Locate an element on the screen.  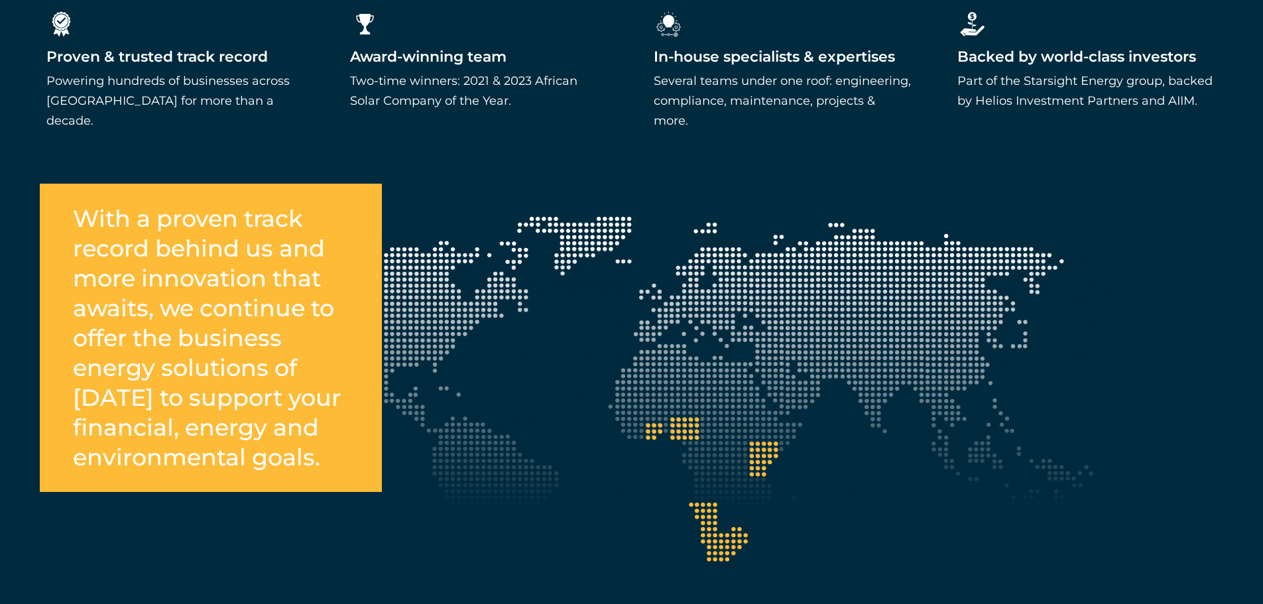
p: Several teams under one roof: engineering, compliance, maintenance, projects & more. is located at coordinates (783, 101).